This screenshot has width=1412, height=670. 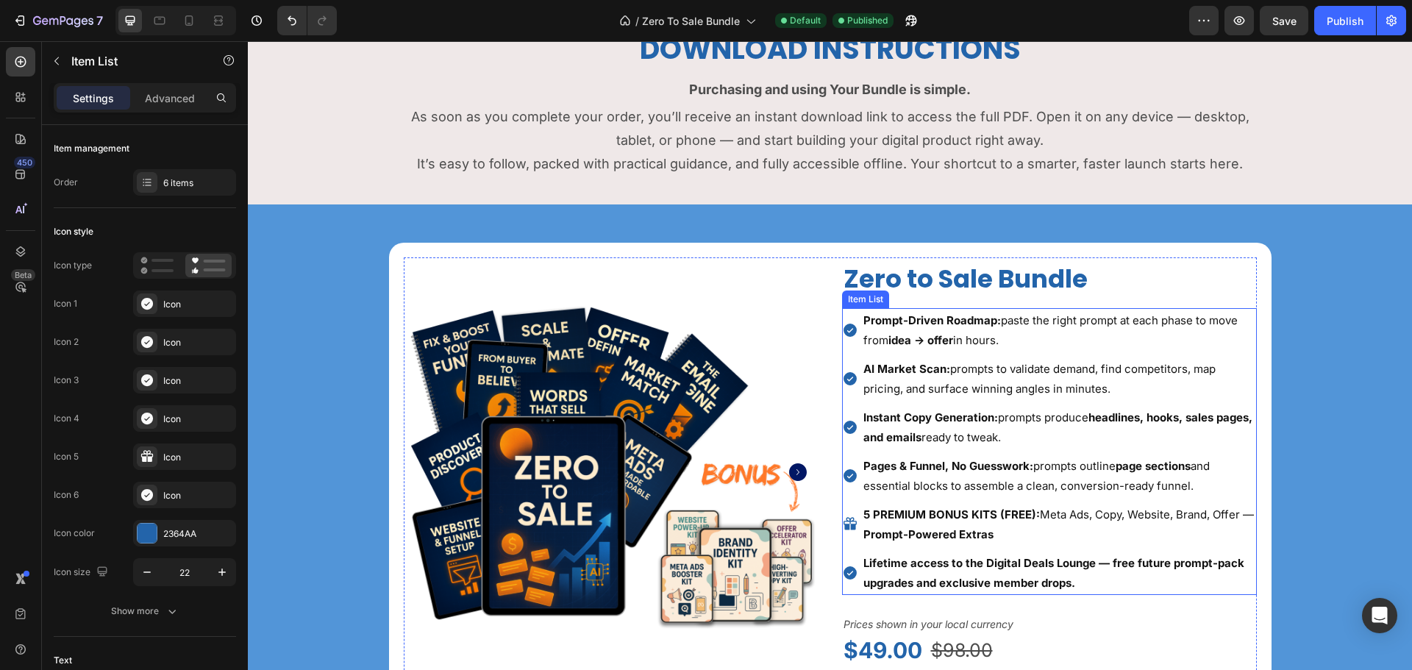 What do you see at coordinates (811, 435) in the screenshot?
I see `p: prompts outline and essential blocks to assemble a clean, conversion-ready funnel.` at bounding box center [811, 435].